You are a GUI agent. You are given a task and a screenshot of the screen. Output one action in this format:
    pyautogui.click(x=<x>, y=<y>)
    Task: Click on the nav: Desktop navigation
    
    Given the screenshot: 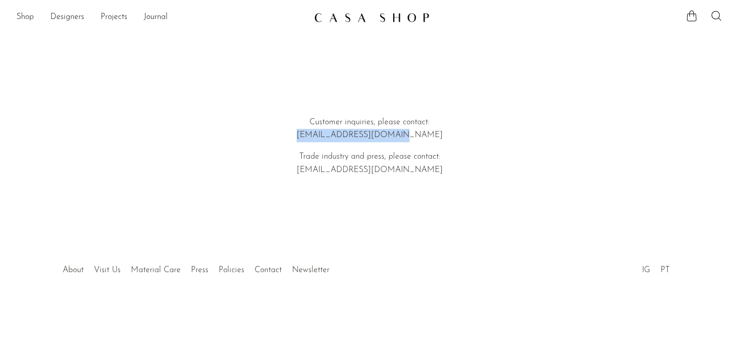 What is the action you would take?
    pyautogui.click(x=161, y=17)
    